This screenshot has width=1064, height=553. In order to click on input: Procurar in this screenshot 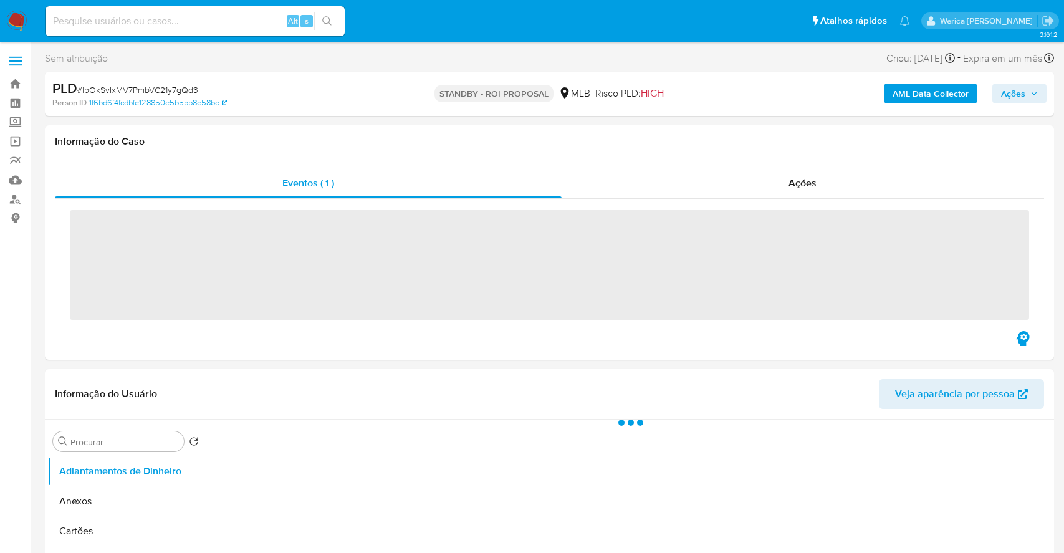, I will do `click(125, 442)`.